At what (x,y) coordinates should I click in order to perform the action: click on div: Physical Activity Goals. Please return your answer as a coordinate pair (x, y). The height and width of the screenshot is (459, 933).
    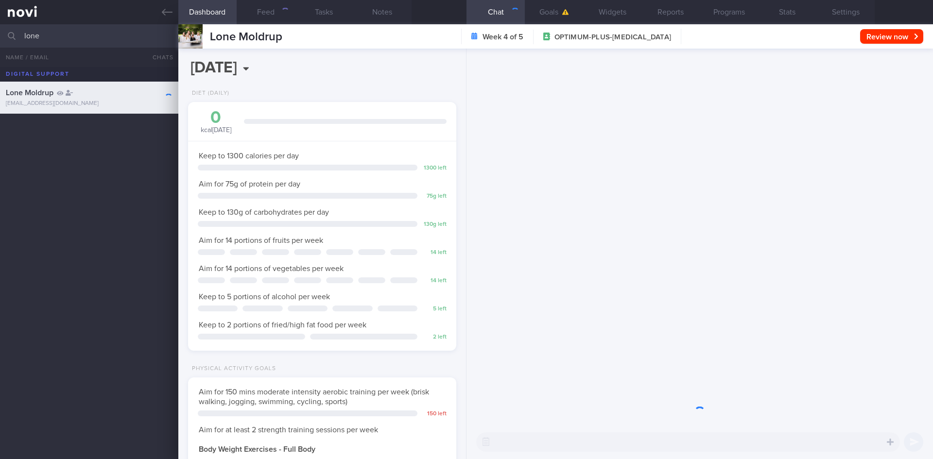
    Looking at the image, I should click on (232, 369).